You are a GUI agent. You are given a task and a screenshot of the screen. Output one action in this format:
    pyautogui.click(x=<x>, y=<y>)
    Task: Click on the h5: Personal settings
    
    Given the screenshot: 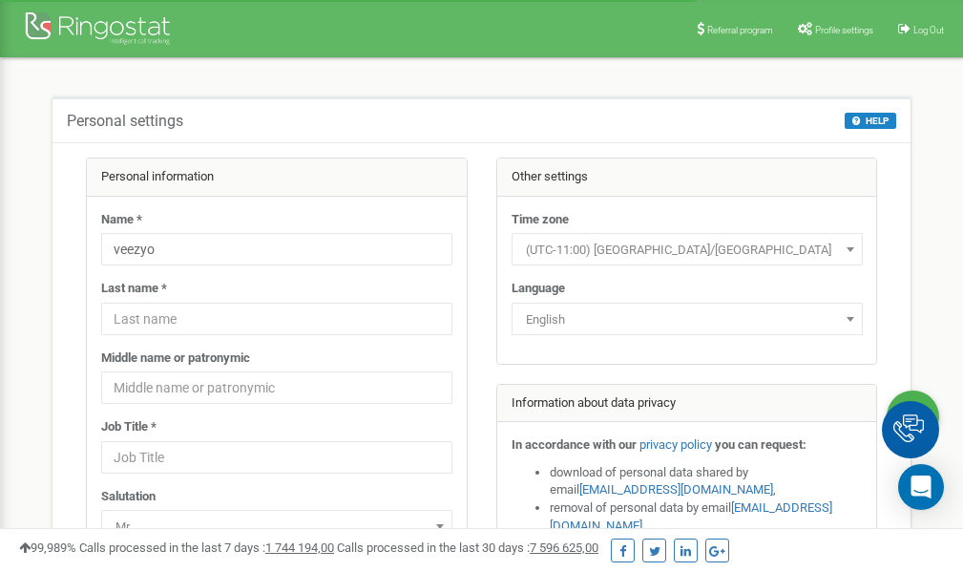 What is the action you would take?
    pyautogui.click(x=125, y=121)
    